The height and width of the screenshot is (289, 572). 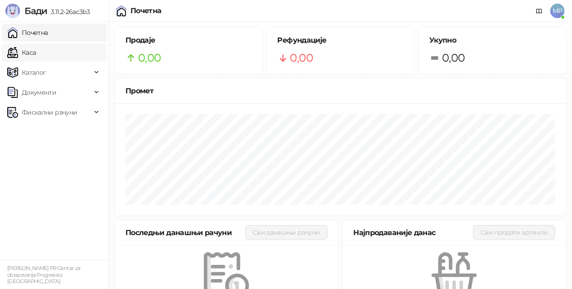 I want to click on a: Каса, so click(x=21, y=53).